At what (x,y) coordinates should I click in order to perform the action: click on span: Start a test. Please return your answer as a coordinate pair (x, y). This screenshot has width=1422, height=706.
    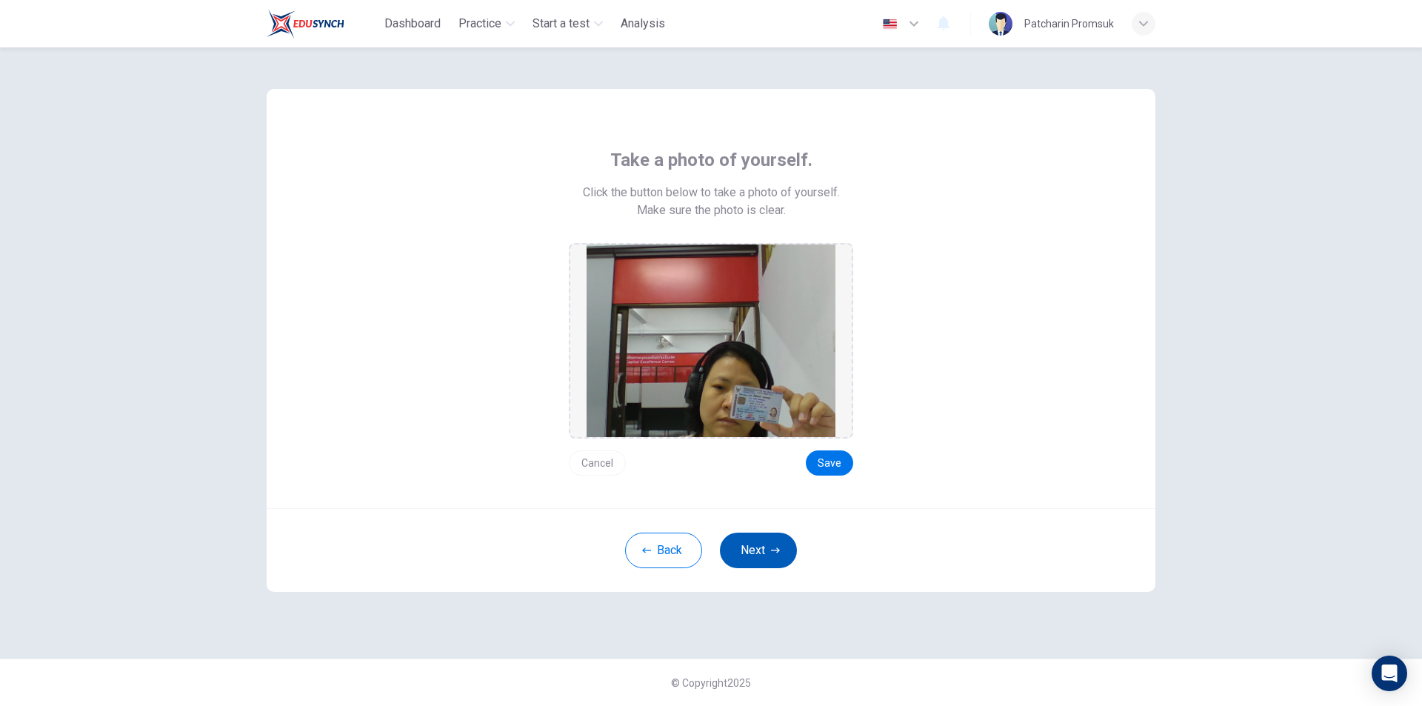
    Looking at the image, I should click on (561, 24).